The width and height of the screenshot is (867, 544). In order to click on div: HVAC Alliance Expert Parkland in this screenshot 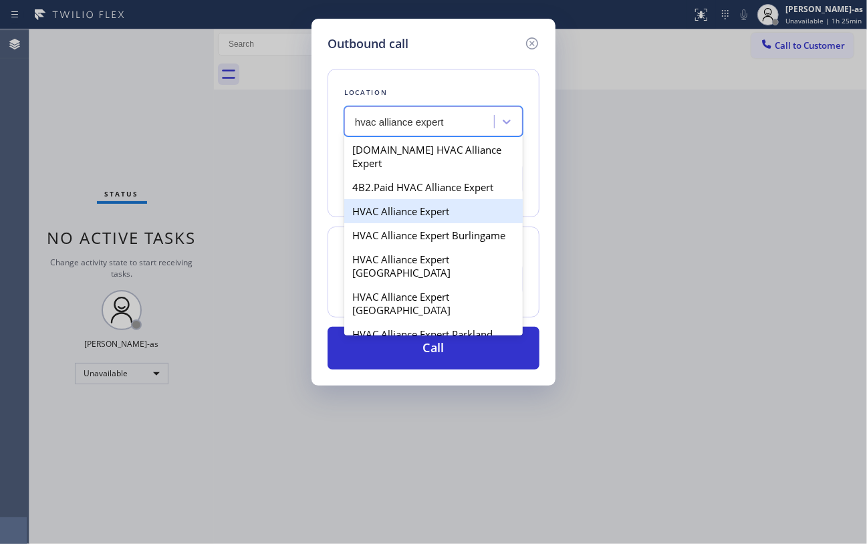, I will do `click(433, 334)`.